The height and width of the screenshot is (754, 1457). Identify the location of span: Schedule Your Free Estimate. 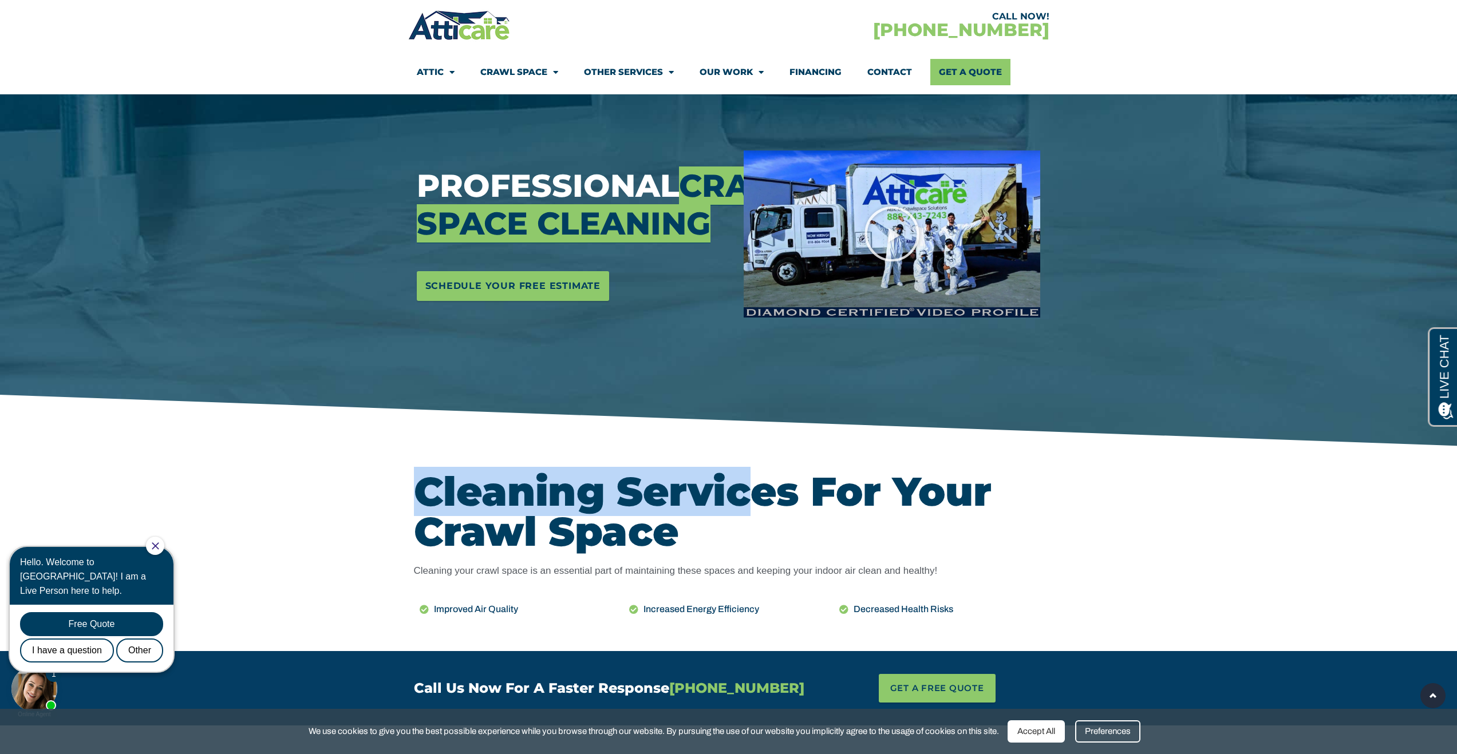
(513, 286).